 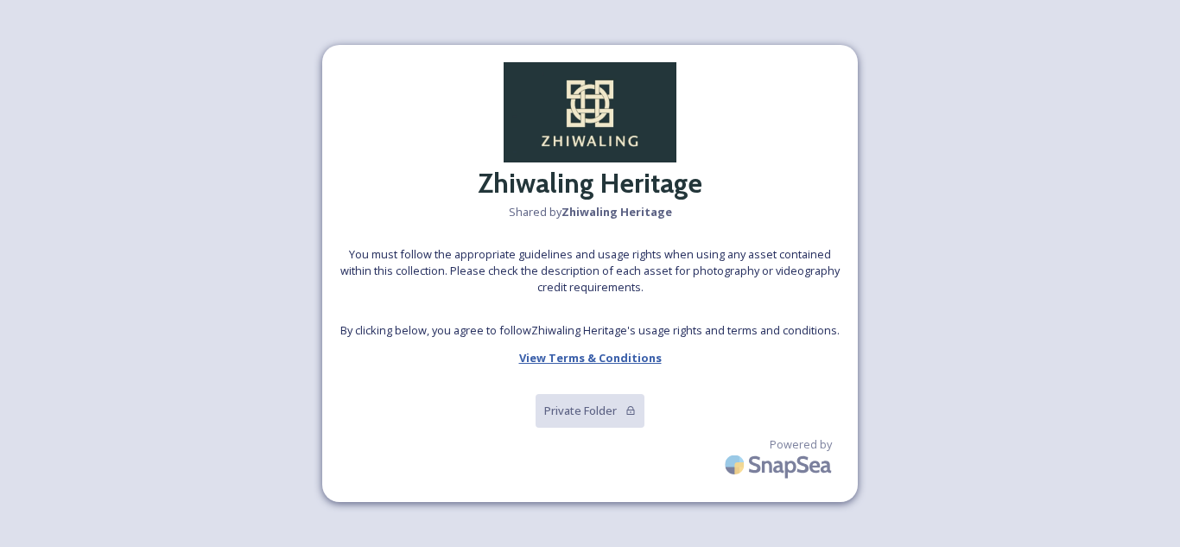 I want to click on strong: Zhiwaling Heritage, so click(x=617, y=212).